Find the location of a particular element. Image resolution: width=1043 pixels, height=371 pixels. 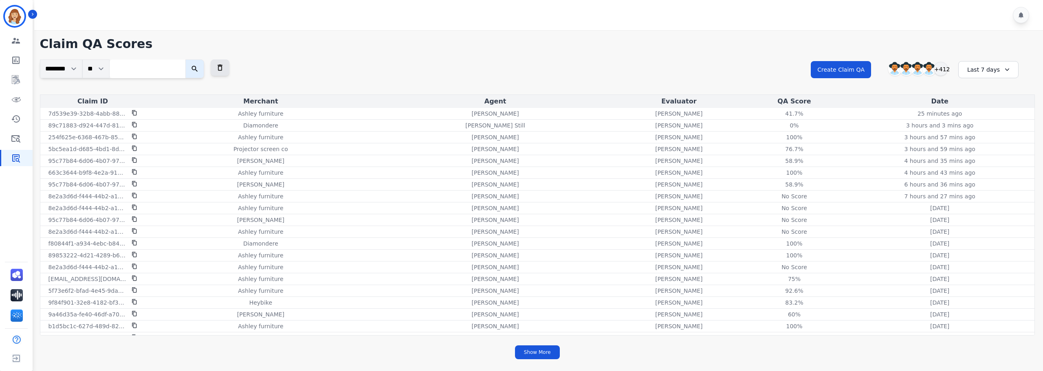

div: Evaluator is located at coordinates (679, 101).